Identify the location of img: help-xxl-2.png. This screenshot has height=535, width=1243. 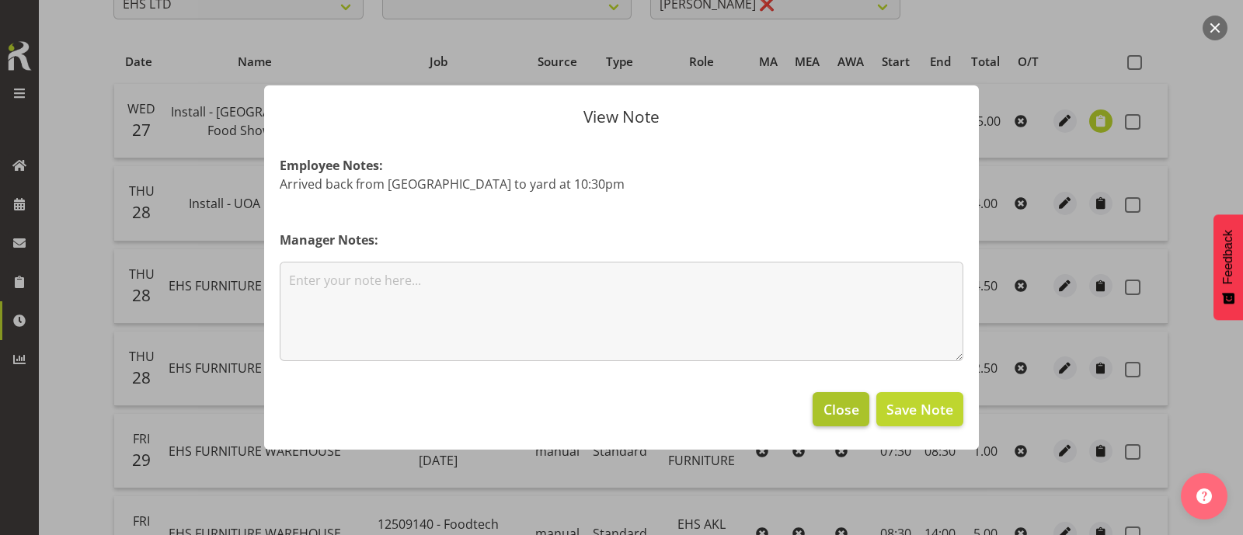
(1204, 497).